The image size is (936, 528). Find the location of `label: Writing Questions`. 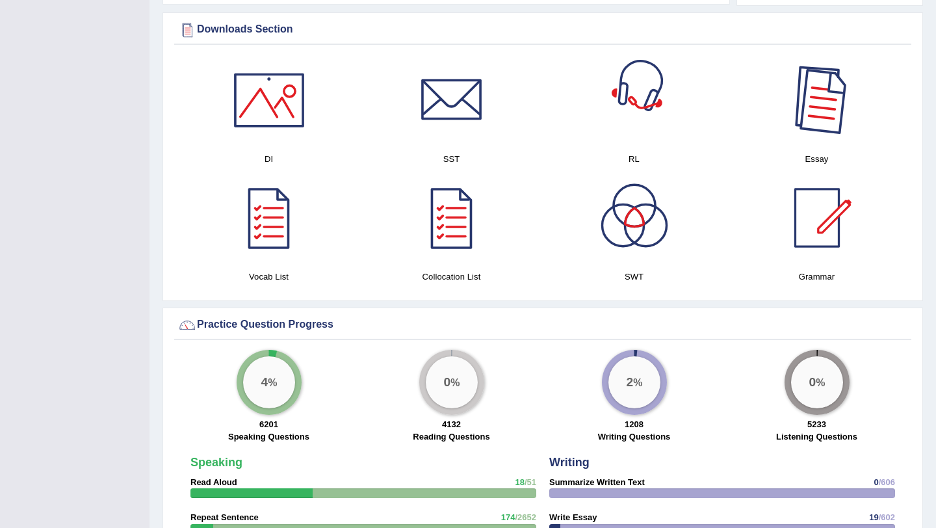

label: Writing Questions is located at coordinates (634, 436).